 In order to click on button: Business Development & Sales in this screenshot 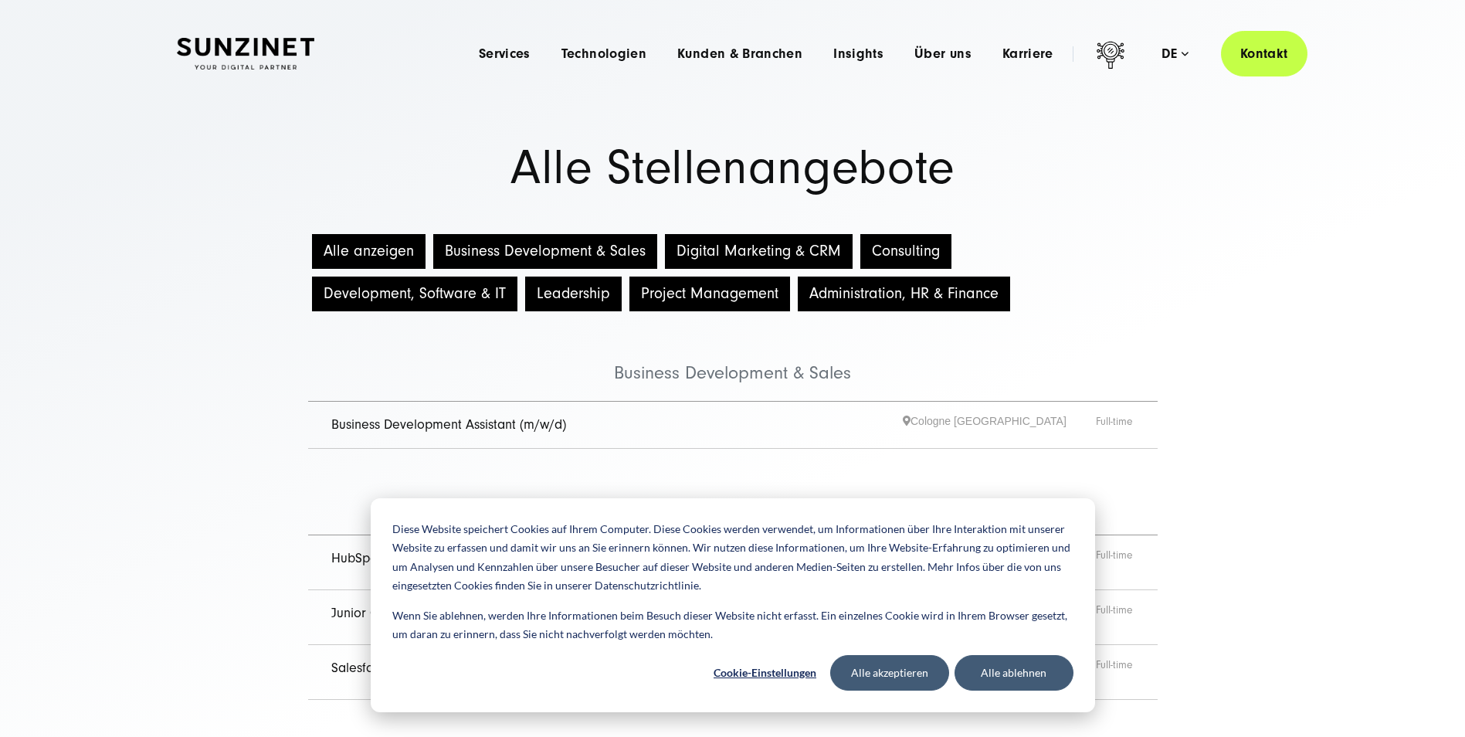, I will do `click(545, 251)`.